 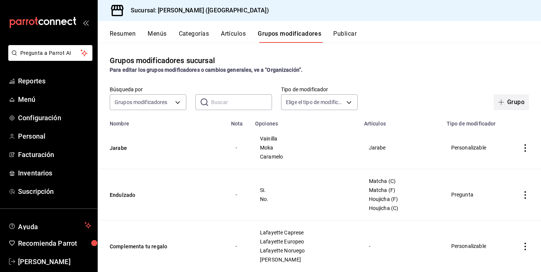 I want to click on span: Vainilla, so click(x=305, y=139).